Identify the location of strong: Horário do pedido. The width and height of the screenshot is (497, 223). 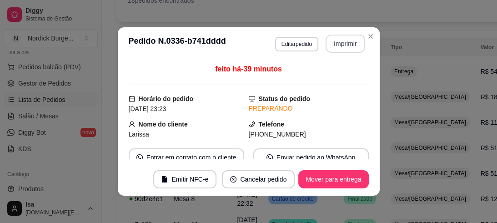
(166, 99).